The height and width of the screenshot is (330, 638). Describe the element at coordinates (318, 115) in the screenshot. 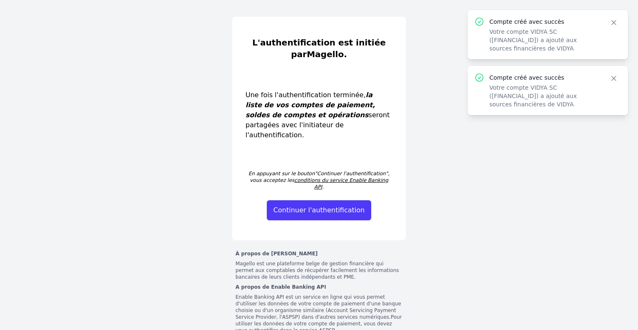

I see `span: Une fois l'authentification terminée, seront partagées avec l'initiateur de l'authentification.` at that location.